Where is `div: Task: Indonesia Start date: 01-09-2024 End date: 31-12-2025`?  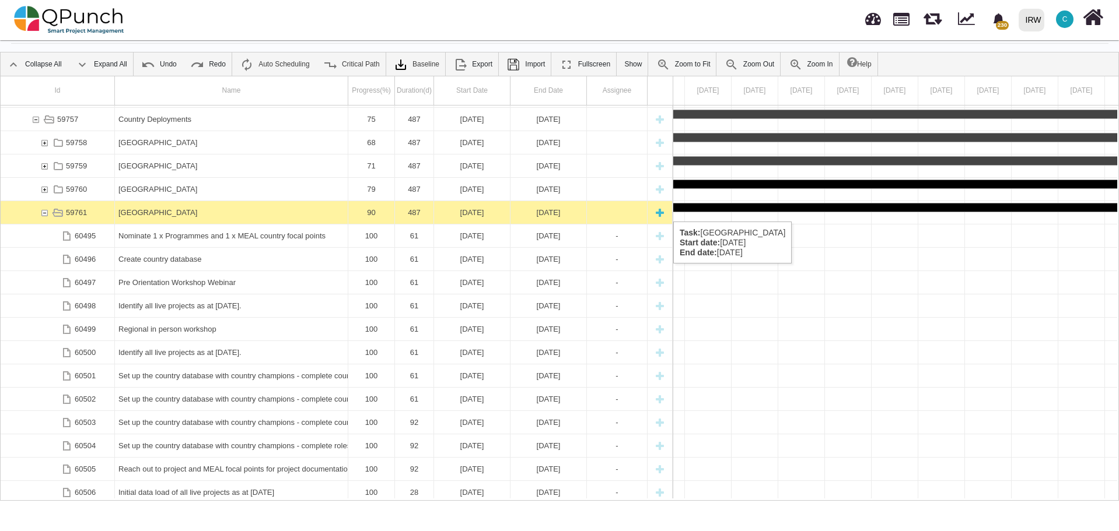 div: Task: Indonesia Start date: 01-09-2024 End date: 31-12-2025 is located at coordinates (337, 190).